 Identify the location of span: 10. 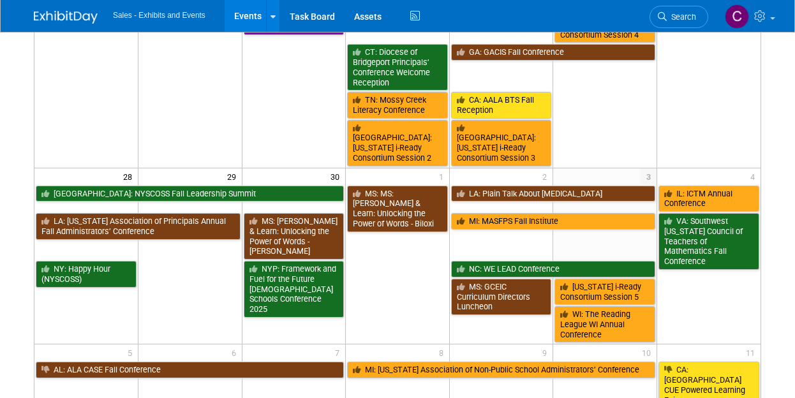
(648, 352).